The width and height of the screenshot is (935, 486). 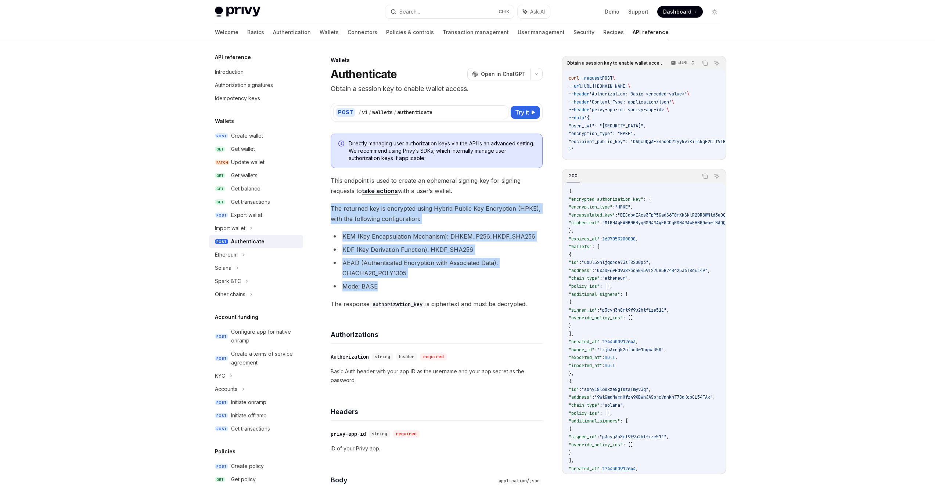 I want to click on span: Obtain a session key to enable wallet access., so click(x=615, y=63).